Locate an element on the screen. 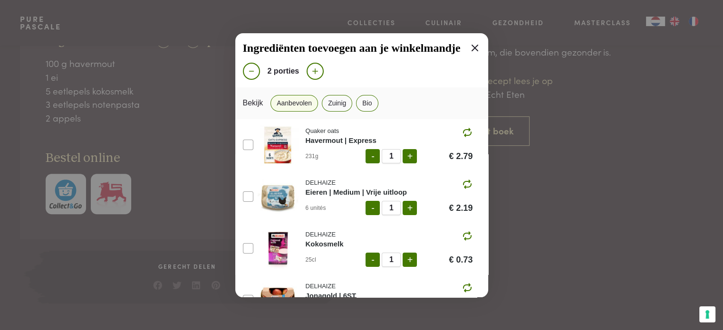  div: 25cl is located at coordinates (320, 260).